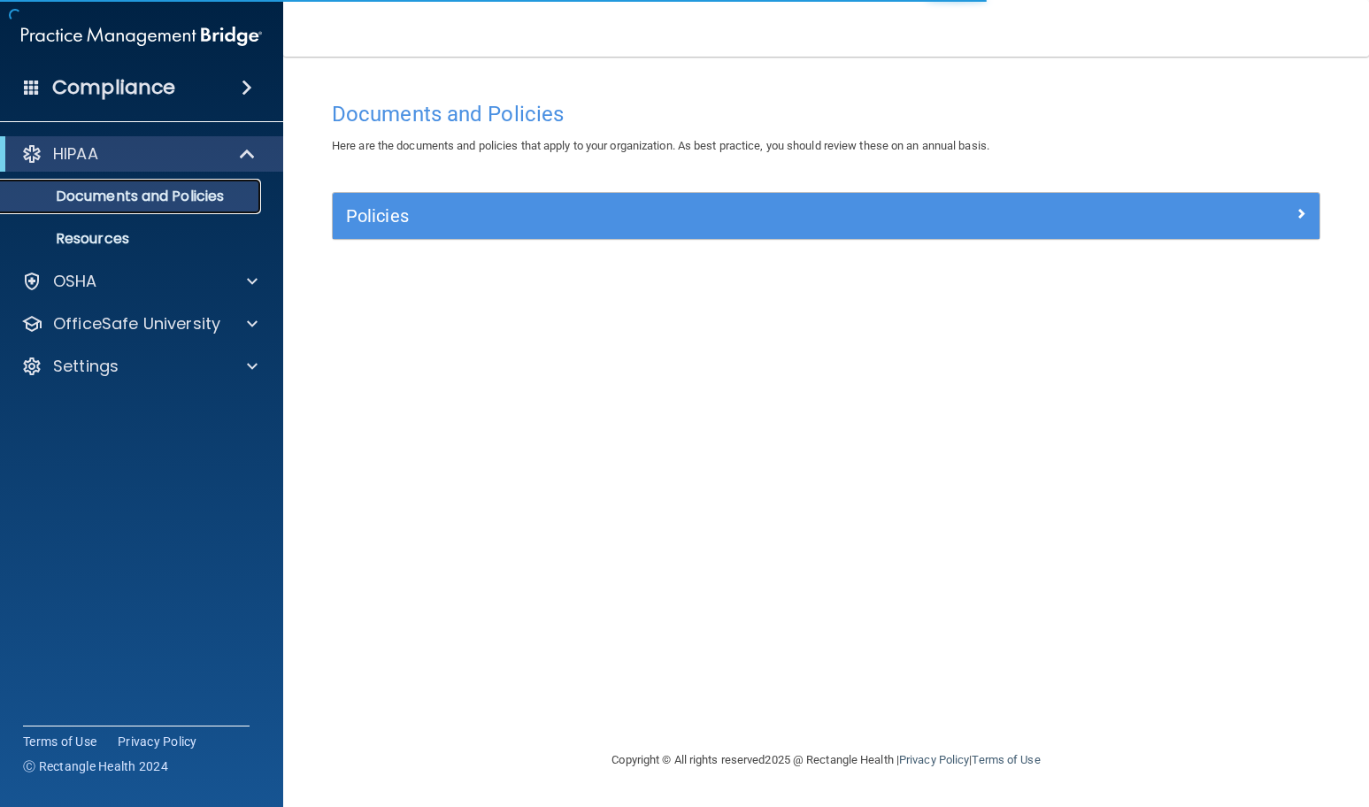 The height and width of the screenshot is (807, 1369). What do you see at coordinates (827, 760) in the screenshot?
I see `div: Copyright © All rights reserved 2025 @ Rectangle Health | |` at bounding box center [827, 760].